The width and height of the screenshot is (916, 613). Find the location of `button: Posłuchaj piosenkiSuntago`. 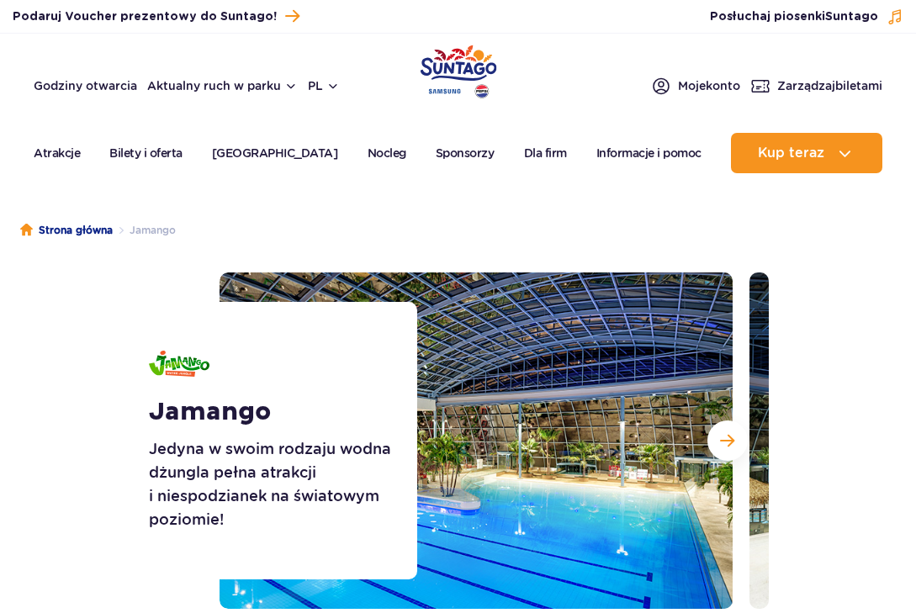

button: Posłuchaj piosenkiSuntago is located at coordinates (807, 17).